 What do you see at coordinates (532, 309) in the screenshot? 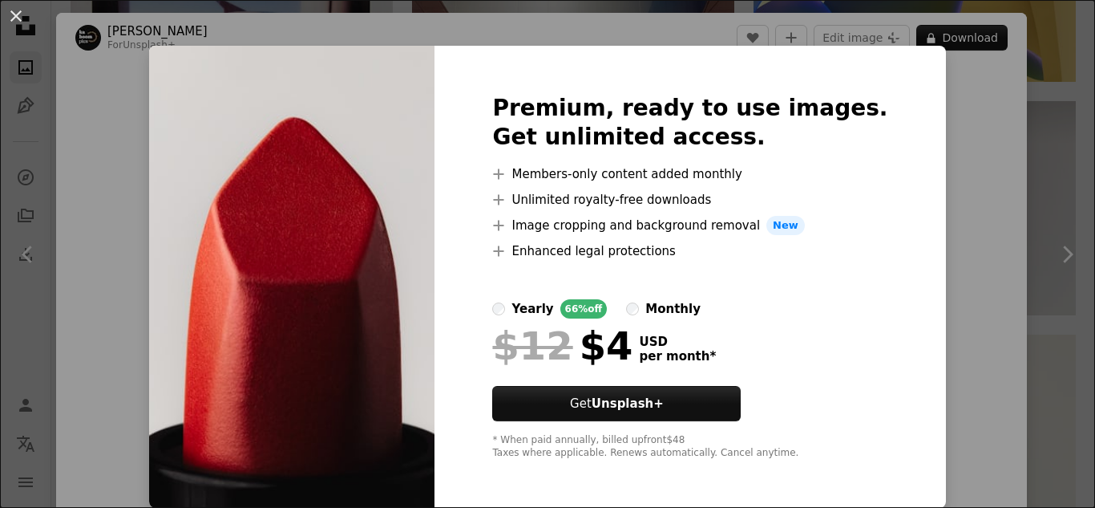
I see `div: yearly` at bounding box center [532, 309].